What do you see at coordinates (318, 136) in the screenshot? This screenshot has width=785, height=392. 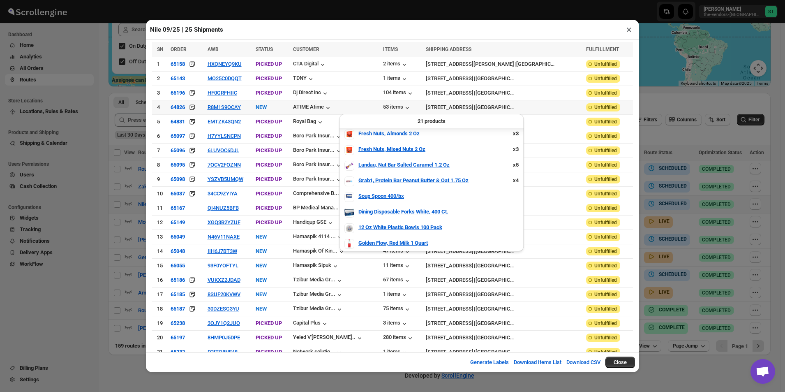 I see `button: Boro Park Insur...` at bounding box center [318, 136].